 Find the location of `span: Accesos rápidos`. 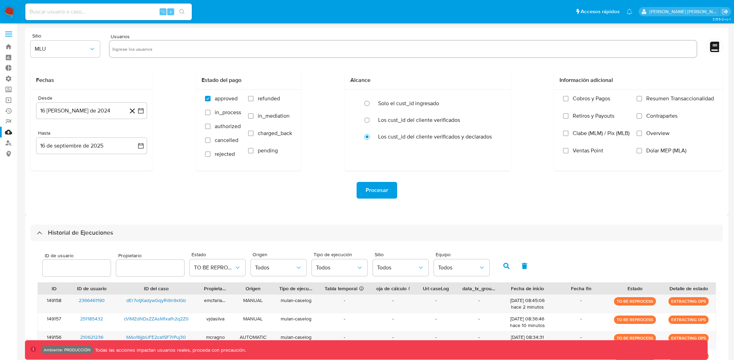

span: Accesos rápidos is located at coordinates (600, 11).